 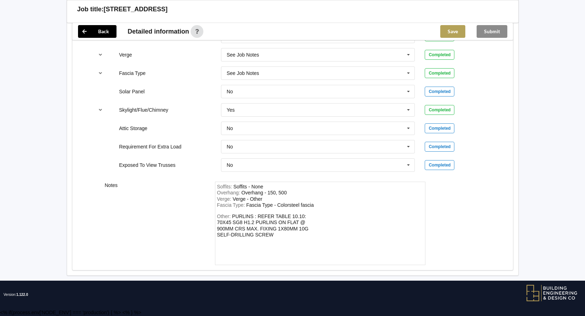 What do you see at coordinates (159, 31) in the screenshot?
I see `span: Detailed information` at bounding box center [159, 31].